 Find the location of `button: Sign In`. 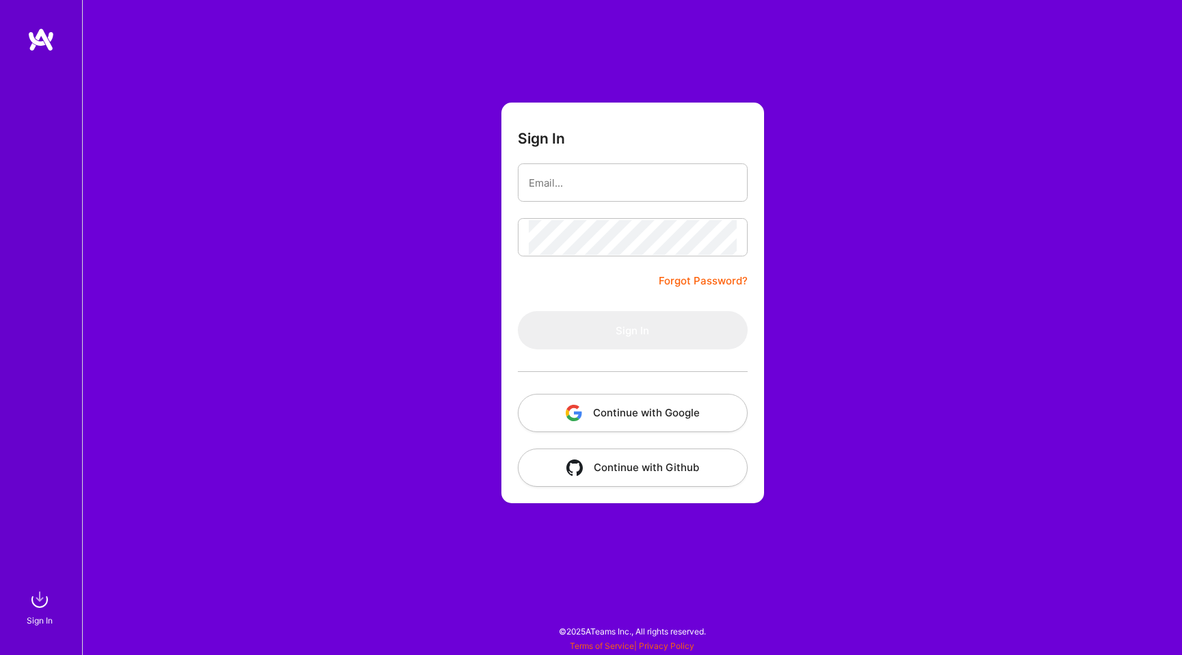

button: Sign In is located at coordinates (633, 330).